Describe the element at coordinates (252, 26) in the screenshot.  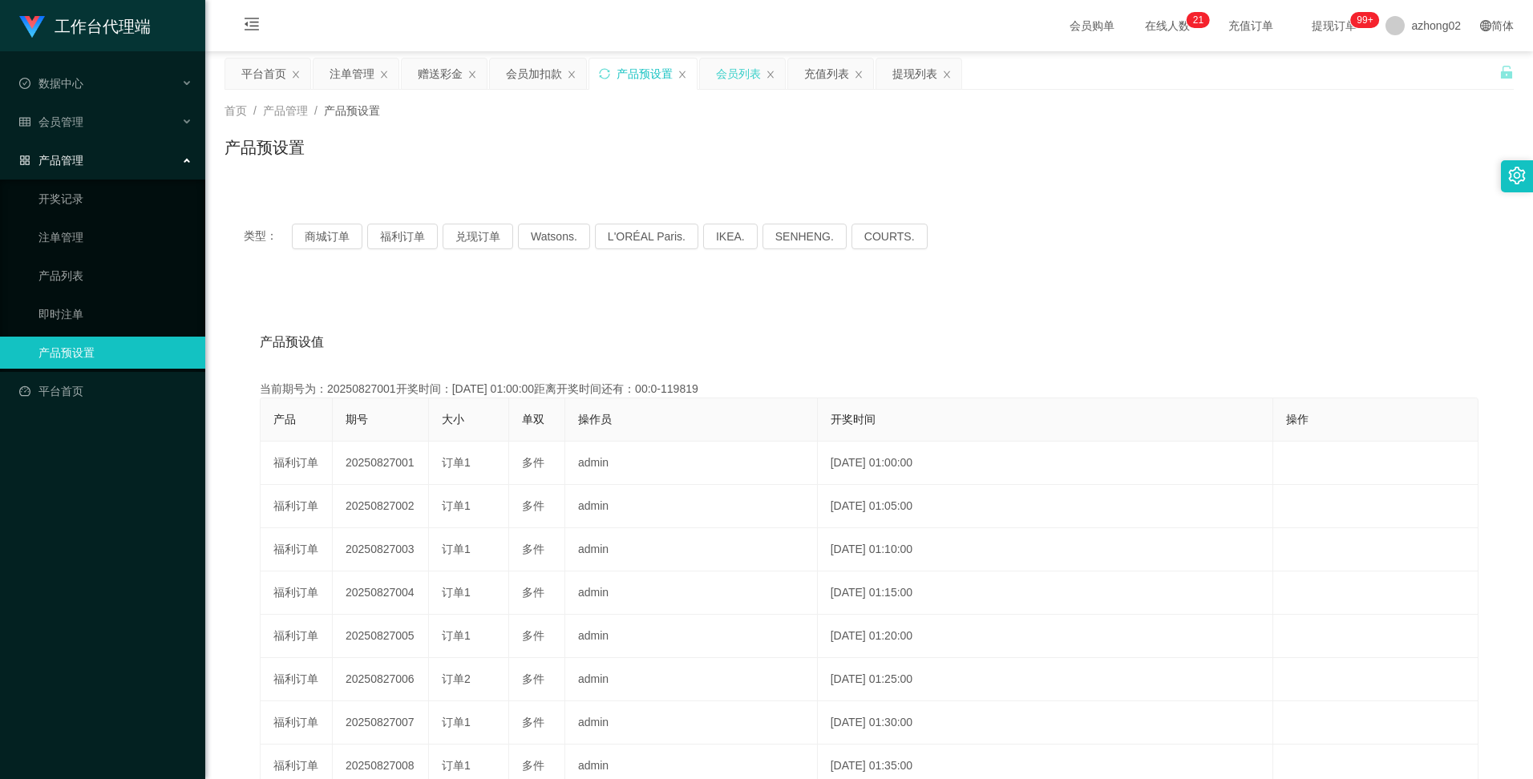
I see `i: 图标: menu-fold` at that location.